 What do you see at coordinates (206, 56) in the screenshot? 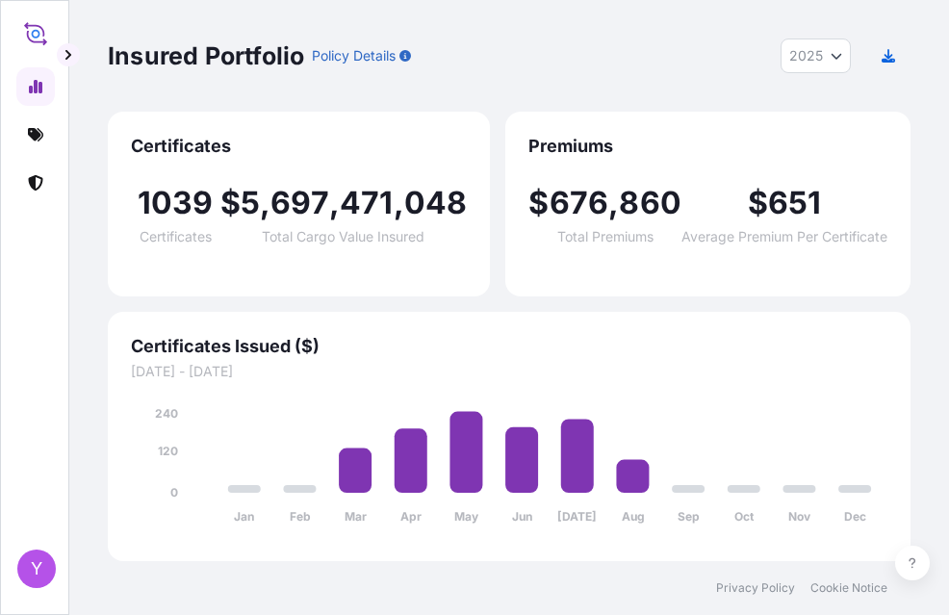
I see `p: Insured Portfolio` at bounding box center [206, 56].